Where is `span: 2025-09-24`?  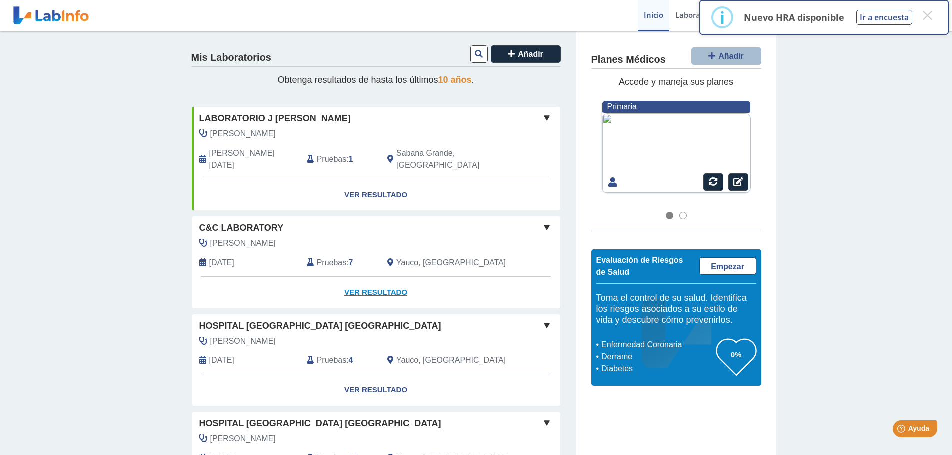
span: 2025-09-24 is located at coordinates (222, 263).